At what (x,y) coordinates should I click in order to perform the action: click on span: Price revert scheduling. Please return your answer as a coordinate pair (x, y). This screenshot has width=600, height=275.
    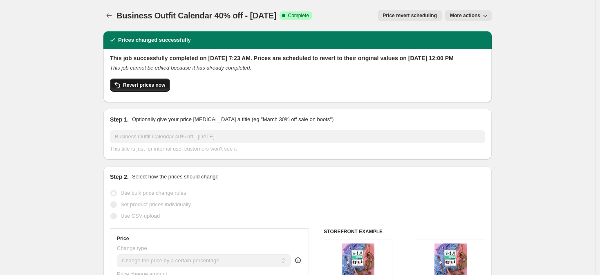
    Looking at the image, I should click on (410, 16).